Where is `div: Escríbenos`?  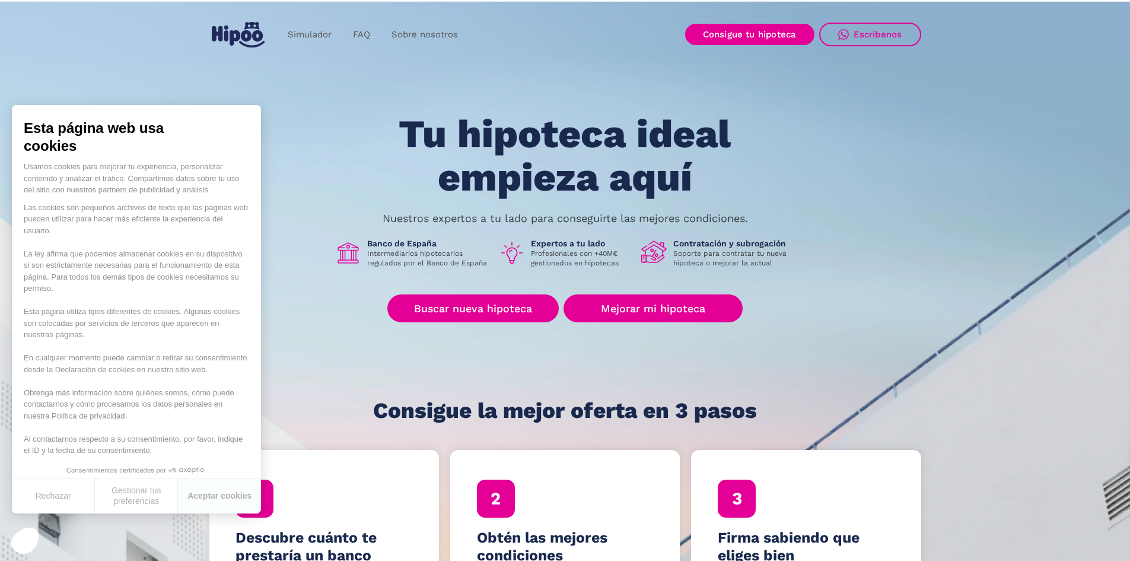
div: Escríbenos is located at coordinates (878, 34).